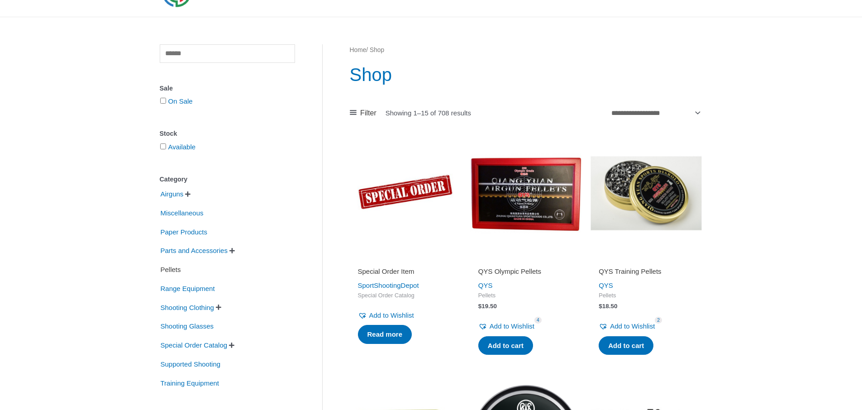 The width and height of the screenshot is (862, 410). I want to click on span: Training Equipment, so click(190, 383).